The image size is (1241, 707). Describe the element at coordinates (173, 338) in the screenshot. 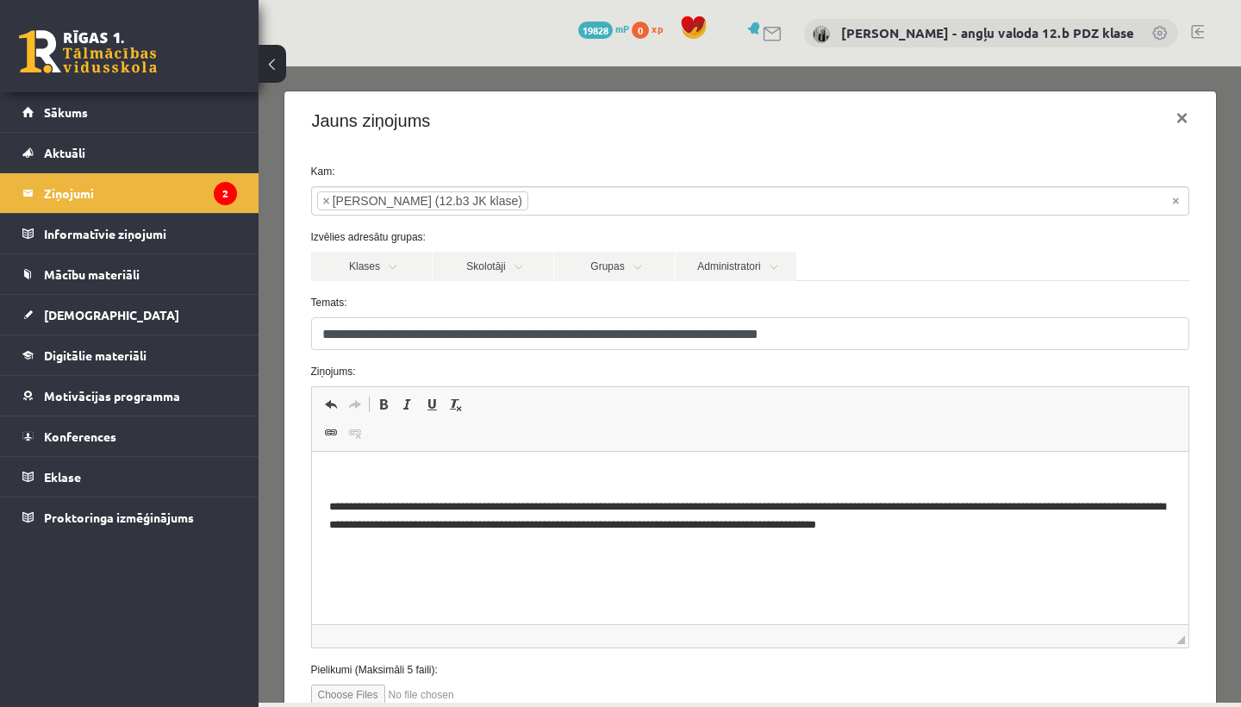

I see `a: Underline (⌘+U)` at that location.